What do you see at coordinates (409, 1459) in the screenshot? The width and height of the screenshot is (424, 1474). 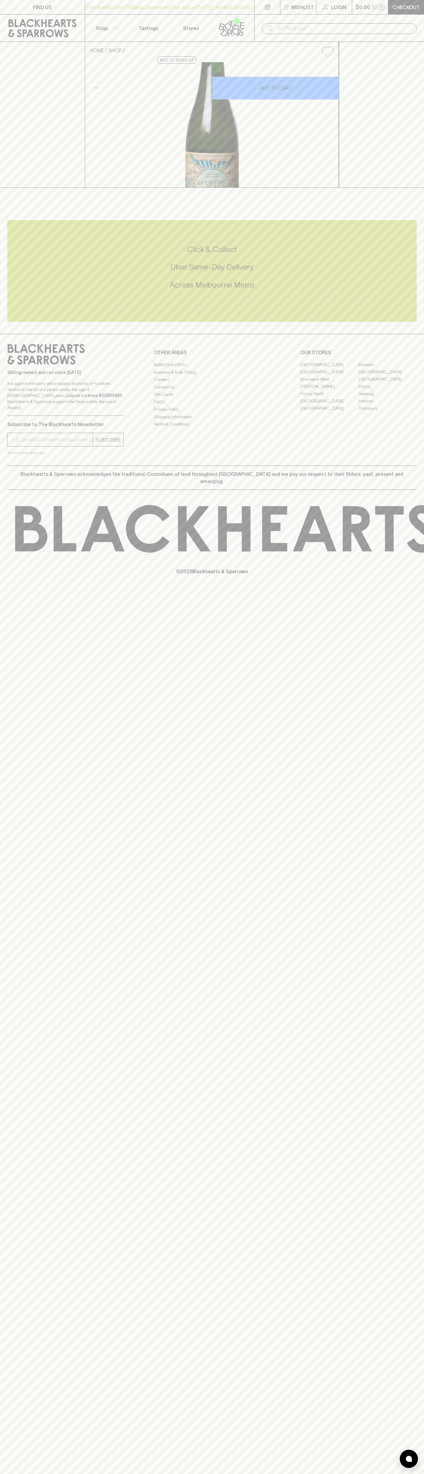 I see `img: bubble-icon` at bounding box center [409, 1459].